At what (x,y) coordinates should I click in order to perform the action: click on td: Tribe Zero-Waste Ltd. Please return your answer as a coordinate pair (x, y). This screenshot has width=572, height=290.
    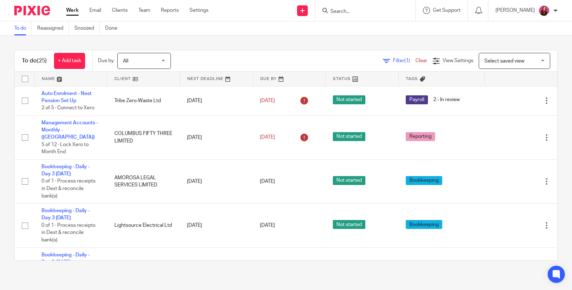
    Looking at the image, I should click on (144, 101).